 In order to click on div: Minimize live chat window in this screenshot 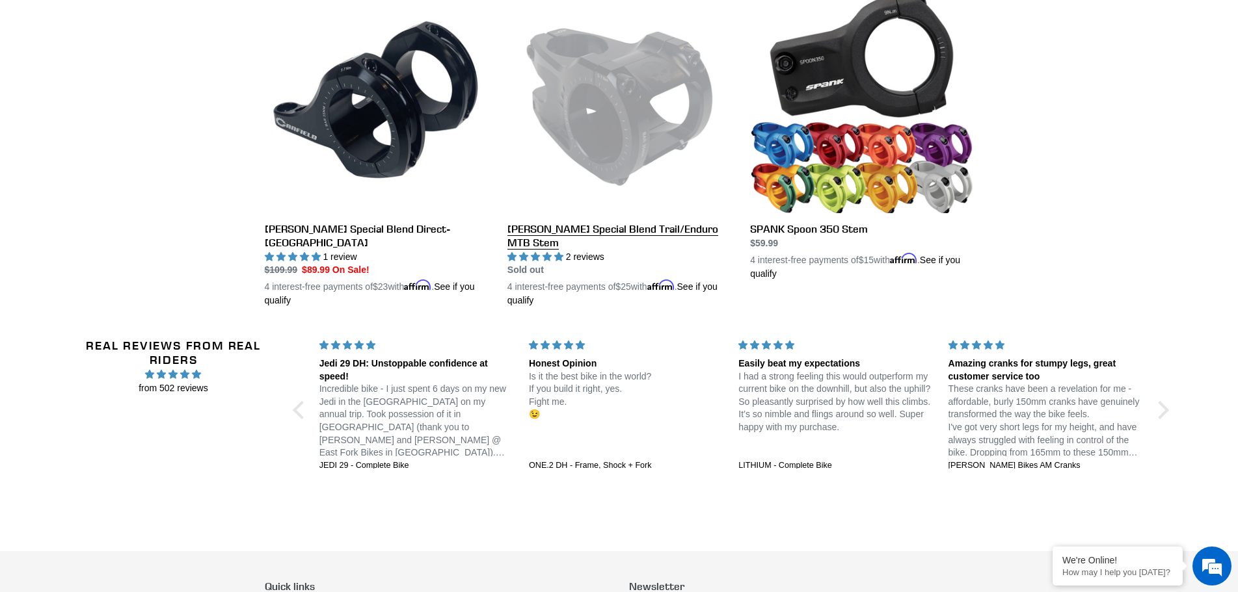, I will do `click(229, 22)`.